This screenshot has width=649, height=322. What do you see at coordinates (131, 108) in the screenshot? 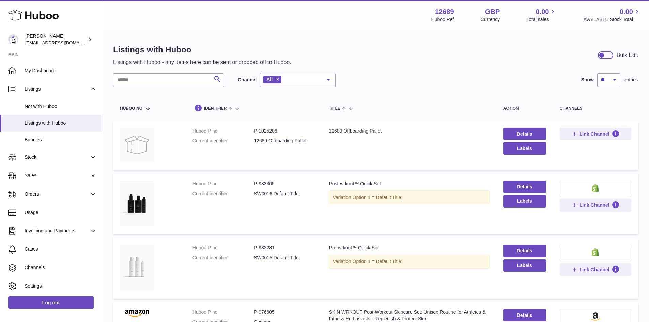
I see `span: Huboo no` at bounding box center [131, 108].